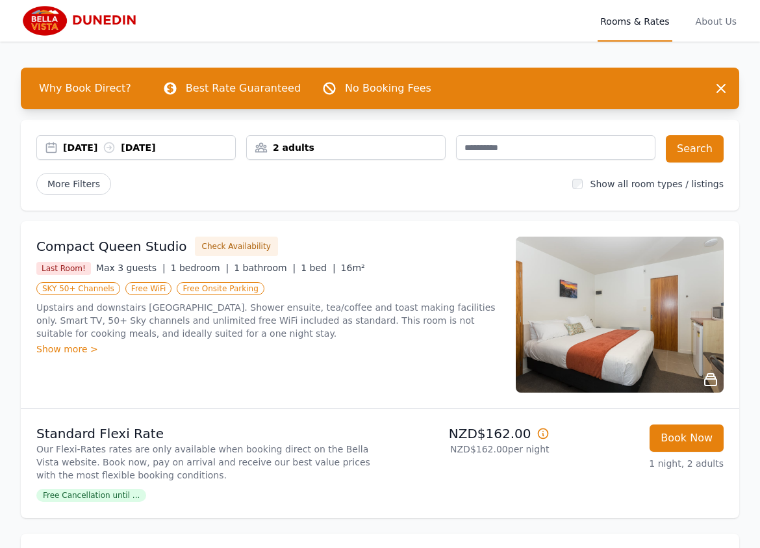  Describe the element at coordinates (91, 495) in the screenshot. I see `span: Free Cancellation until ...` at that location.